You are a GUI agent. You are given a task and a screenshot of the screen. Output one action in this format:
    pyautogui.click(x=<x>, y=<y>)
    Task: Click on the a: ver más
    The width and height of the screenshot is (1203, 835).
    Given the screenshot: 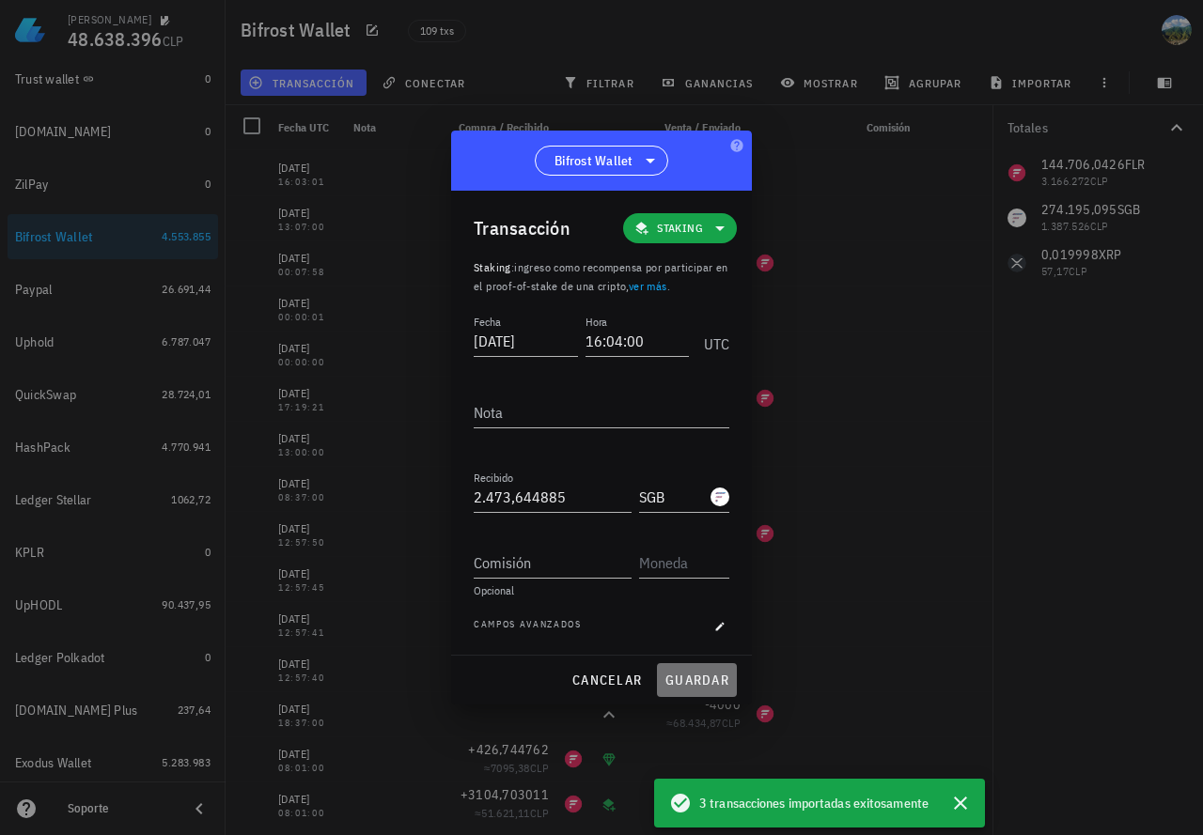 What is the action you would take?
    pyautogui.click(x=647, y=286)
    